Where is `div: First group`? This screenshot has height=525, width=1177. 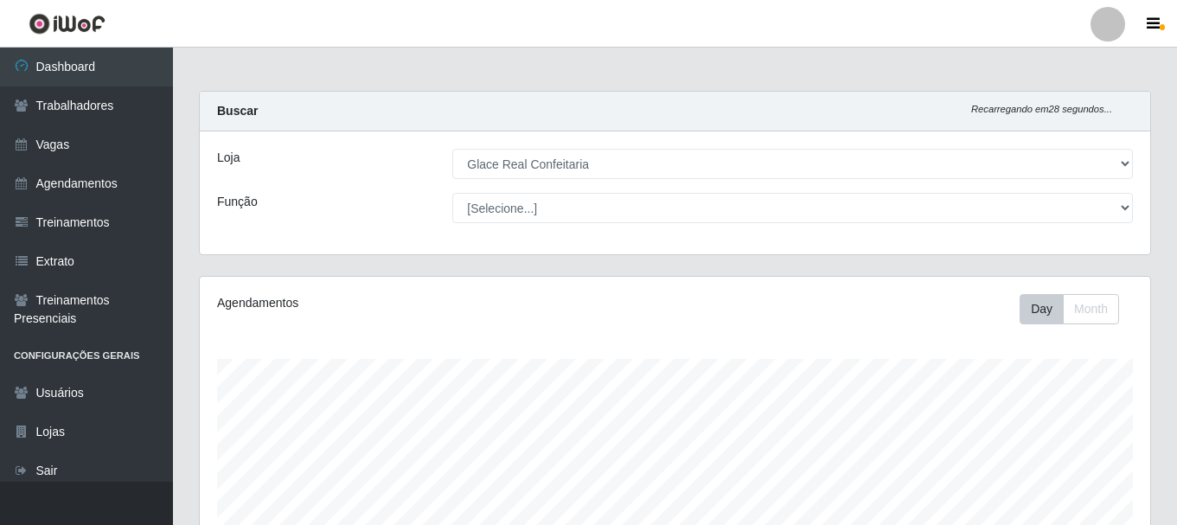
div: First group is located at coordinates (1069, 309).